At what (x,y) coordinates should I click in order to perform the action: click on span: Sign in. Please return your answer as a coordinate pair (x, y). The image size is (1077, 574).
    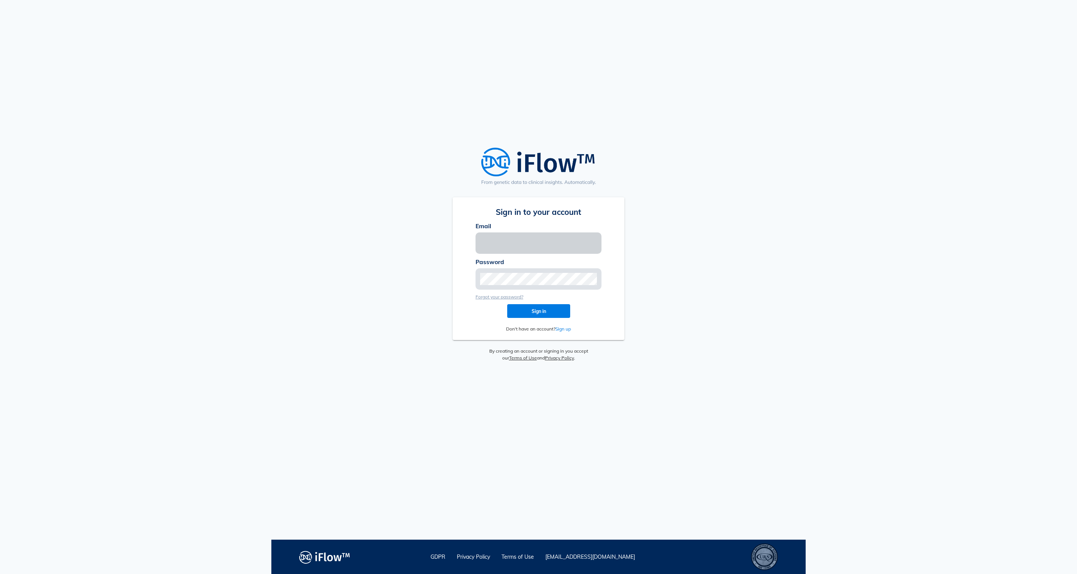
    Looking at the image, I should click on (538, 311).